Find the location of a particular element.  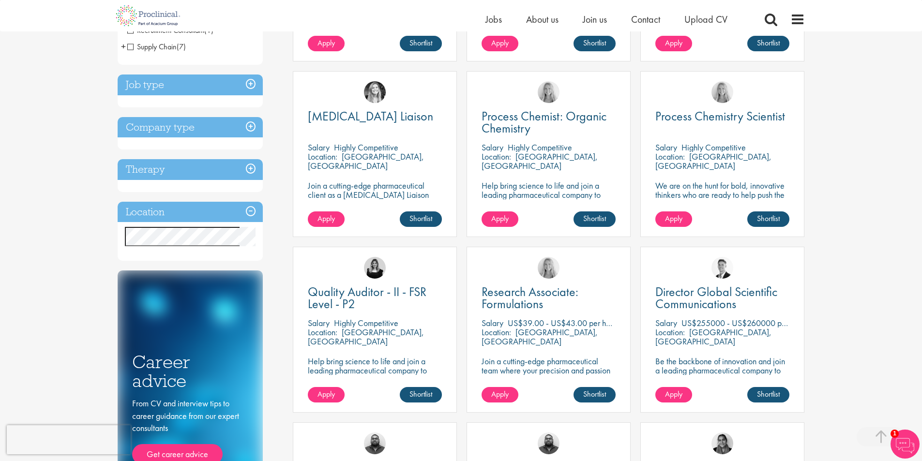

span: Quality Auditor - II - FSR Level - P2 is located at coordinates (367, 298).